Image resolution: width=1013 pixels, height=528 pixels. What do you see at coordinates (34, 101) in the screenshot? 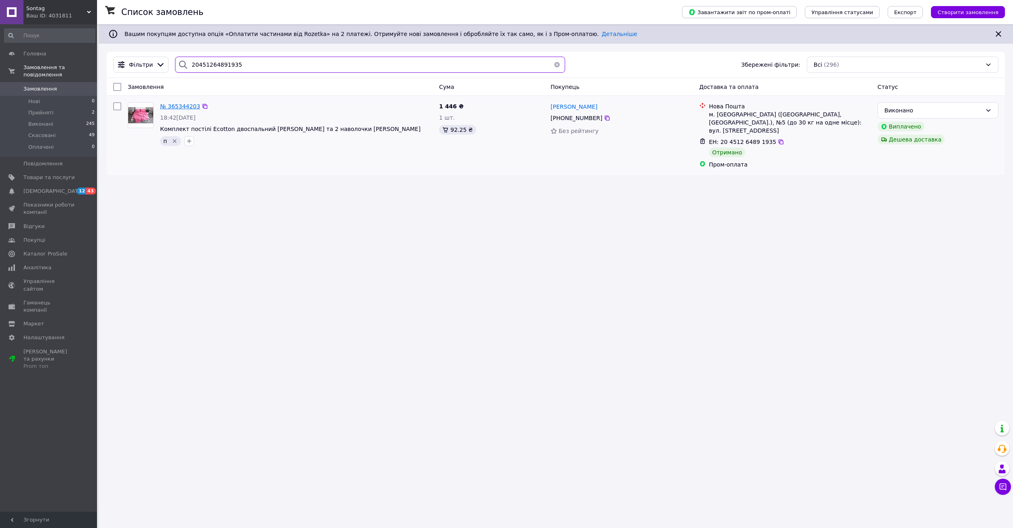
I see `span: Нові` at bounding box center [34, 101].